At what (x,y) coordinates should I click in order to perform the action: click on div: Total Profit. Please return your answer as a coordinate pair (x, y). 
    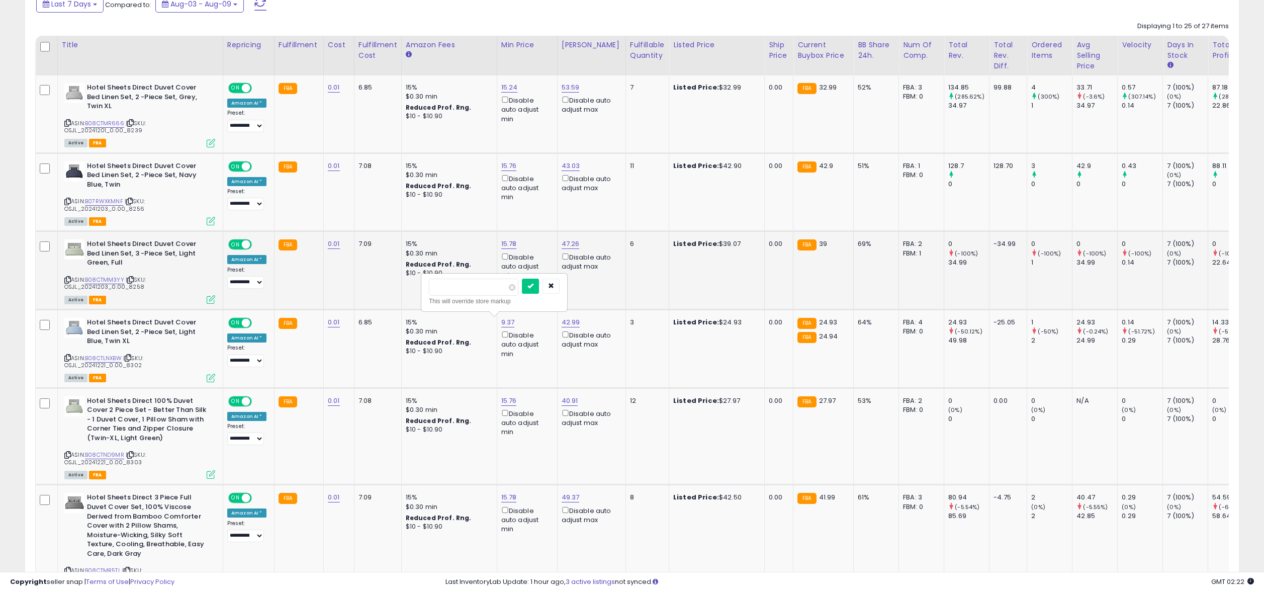
    Looking at the image, I should click on (1230, 50).